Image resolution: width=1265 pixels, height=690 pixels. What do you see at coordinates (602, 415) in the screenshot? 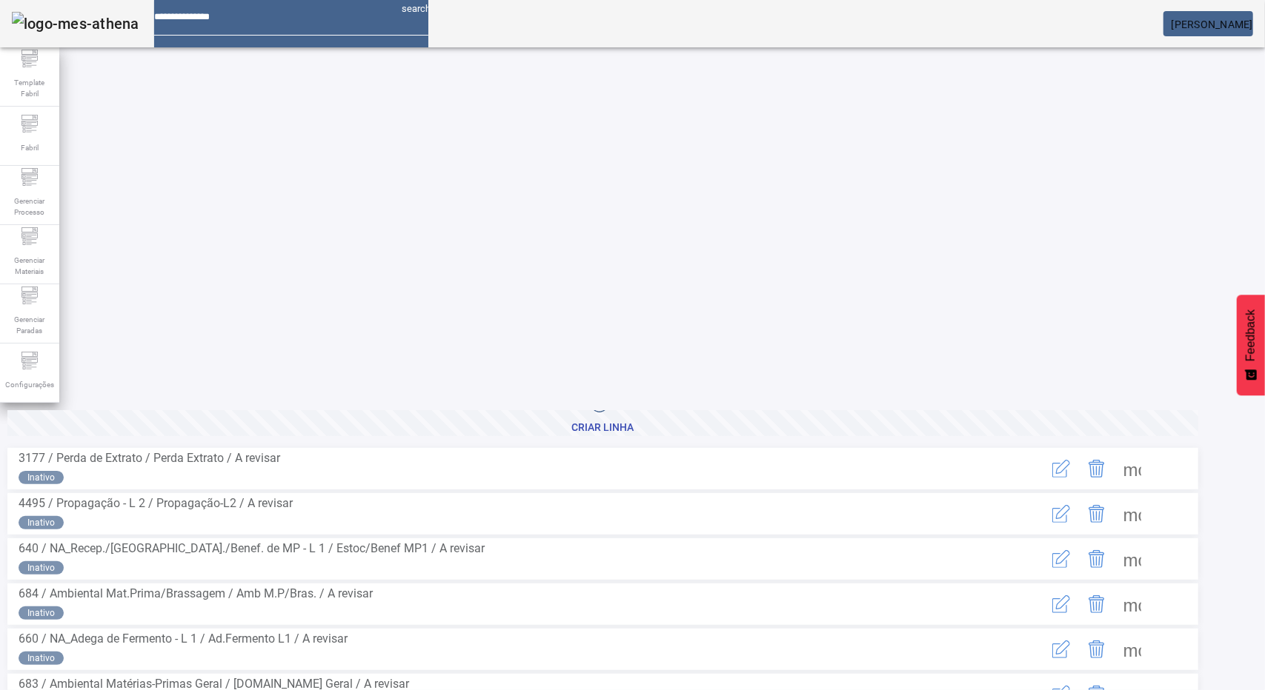
I see `button: Criar linha` at bounding box center [602, 415].